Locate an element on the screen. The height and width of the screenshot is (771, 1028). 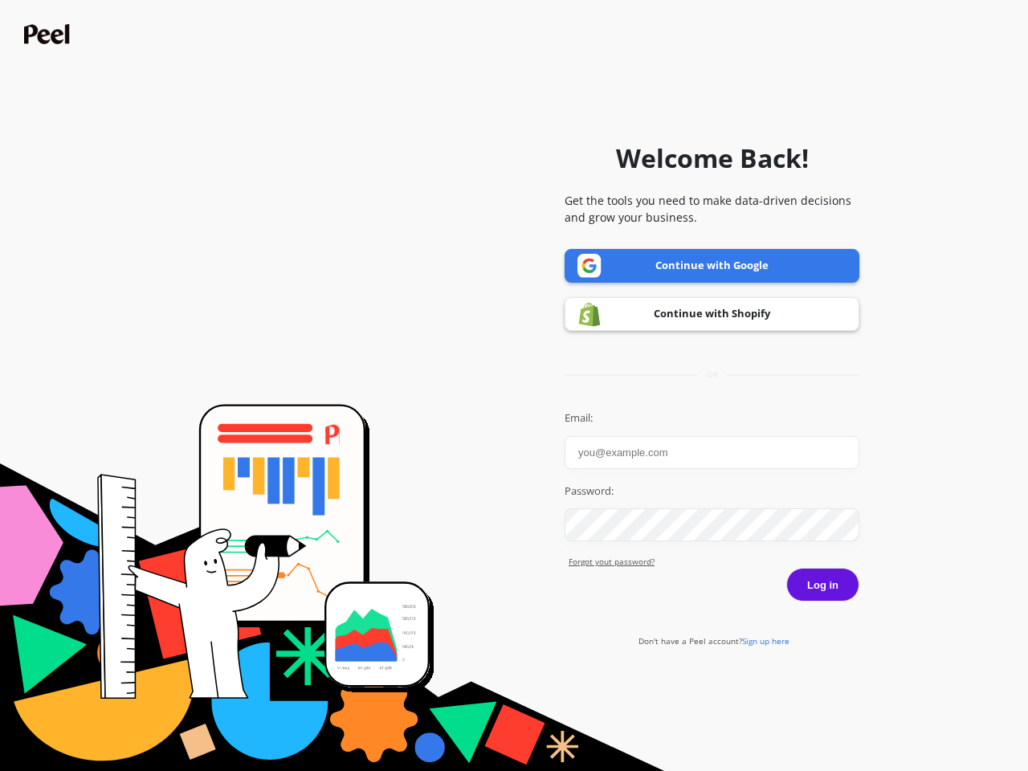
a: Don't have a Peel account?Sign up here is located at coordinates (714, 641).